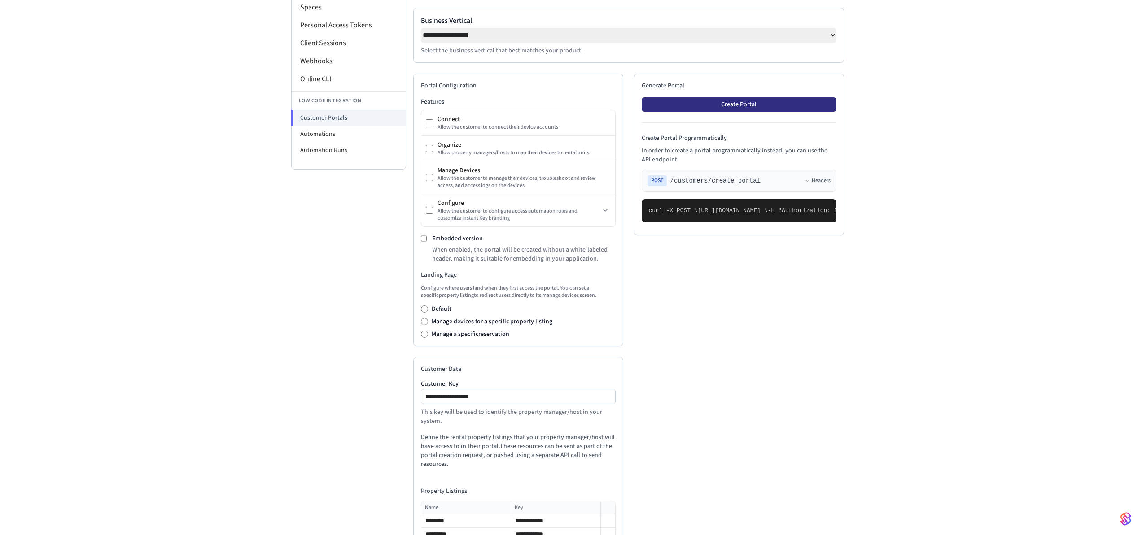 This screenshot has width=1142, height=535. I want to click on div: Allow the customer to configure access automation rules and customize Instant Key branding, so click(519, 215).